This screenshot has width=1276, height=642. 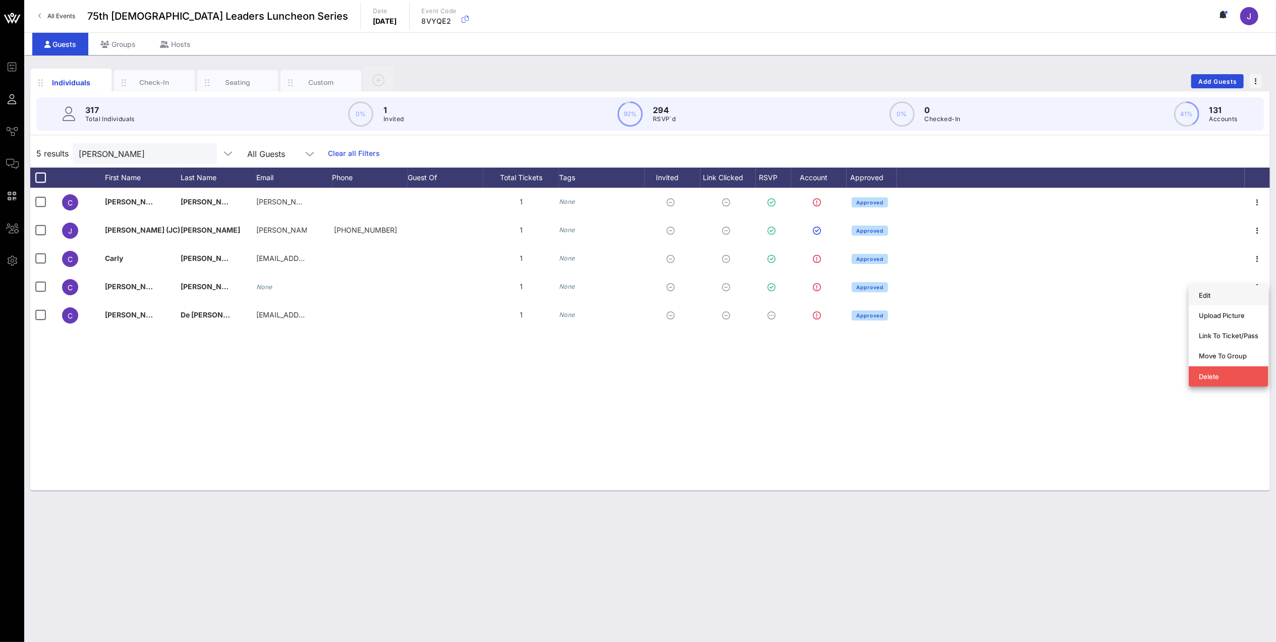 I want to click on div: Custom, so click(x=321, y=82).